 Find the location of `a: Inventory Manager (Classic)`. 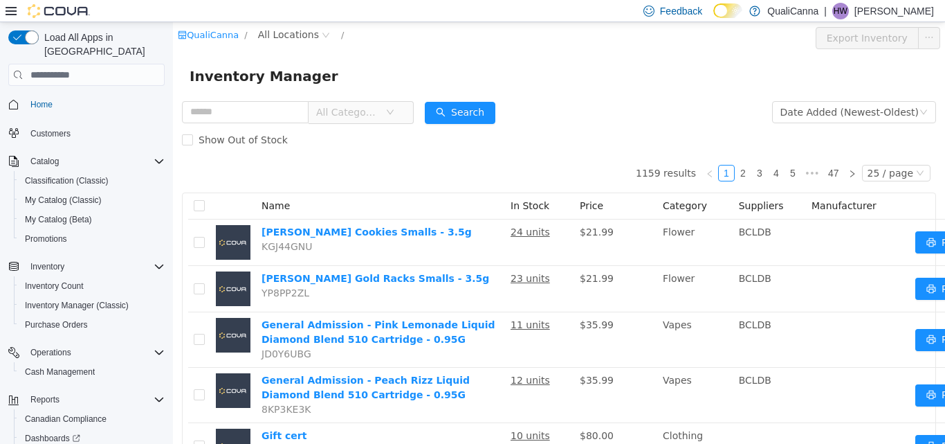

a: Inventory Manager (Classic) is located at coordinates (77, 305).